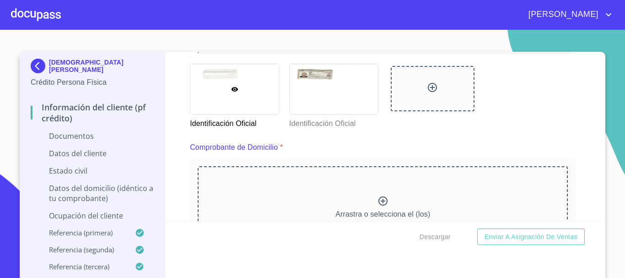 The height and width of the screenshot is (278, 625). Describe the element at coordinates (333, 89) in the screenshot. I see `img: Identificación Oficial` at that location.